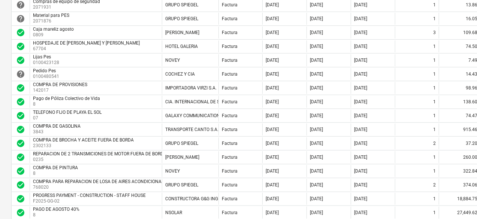 The width and height of the screenshot is (477, 219). What do you see at coordinates (46, 77) in the screenshot?
I see `p: 0100480541` at bounding box center [46, 77].